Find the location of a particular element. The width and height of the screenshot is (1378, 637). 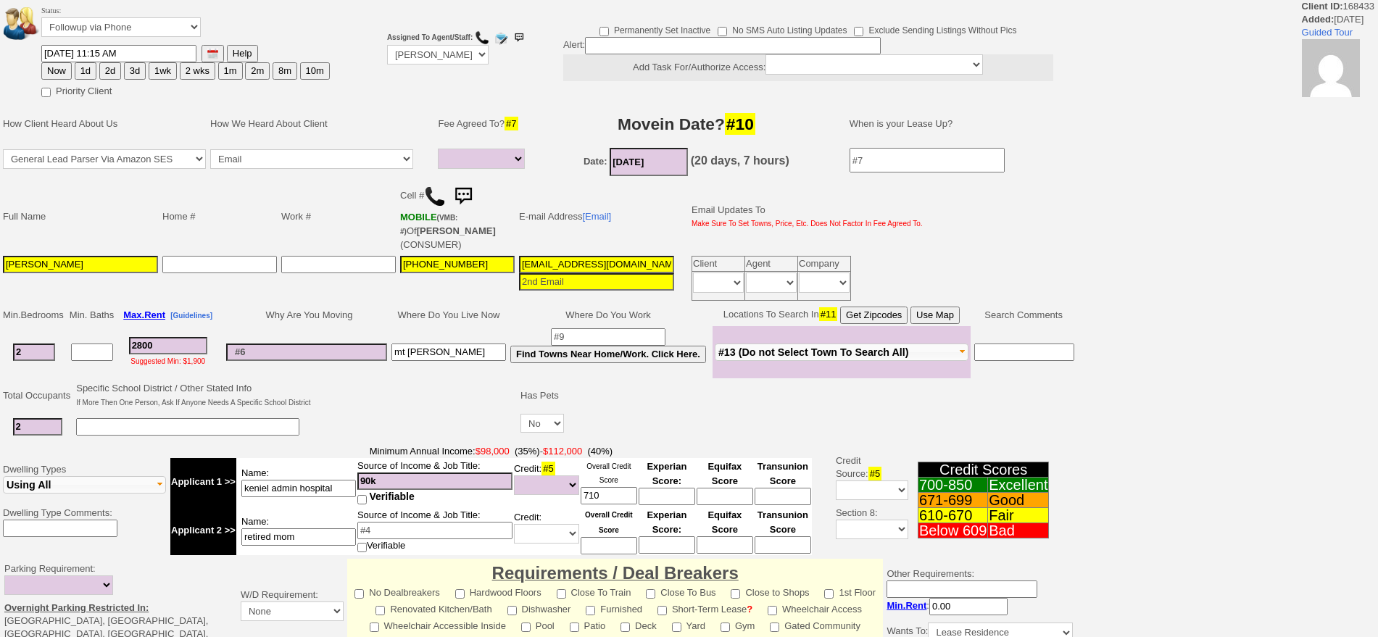

label: Hardwood Floors is located at coordinates (498, 591).